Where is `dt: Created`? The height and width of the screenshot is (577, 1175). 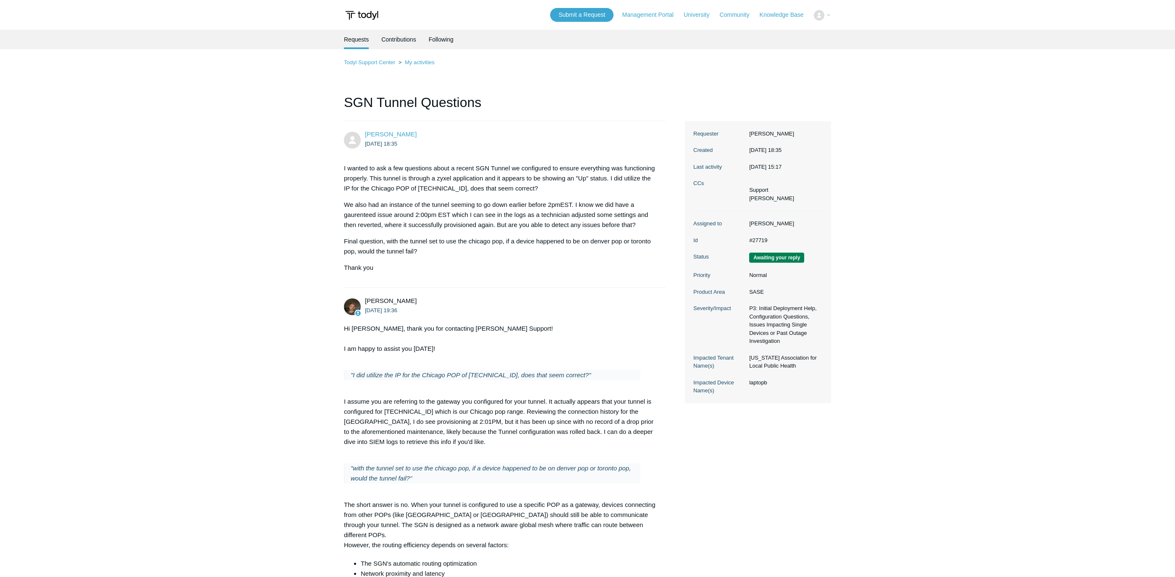
dt: Created is located at coordinates (719, 150).